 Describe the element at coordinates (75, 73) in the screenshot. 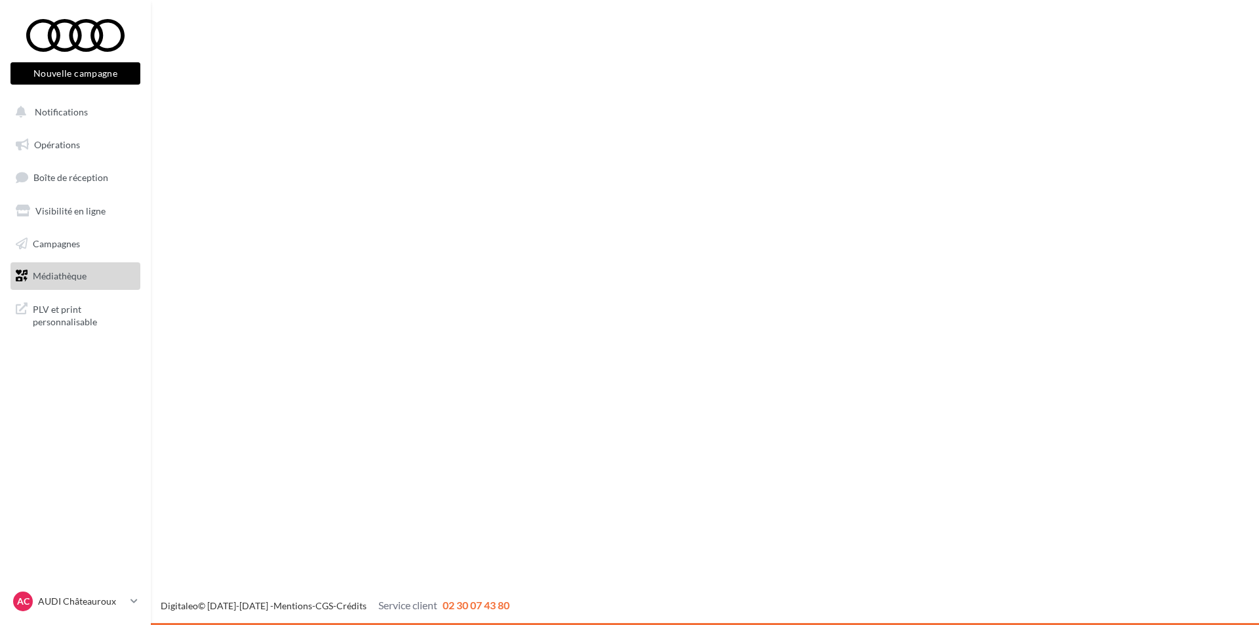

I see `button: Nouvelle campagne` at that location.